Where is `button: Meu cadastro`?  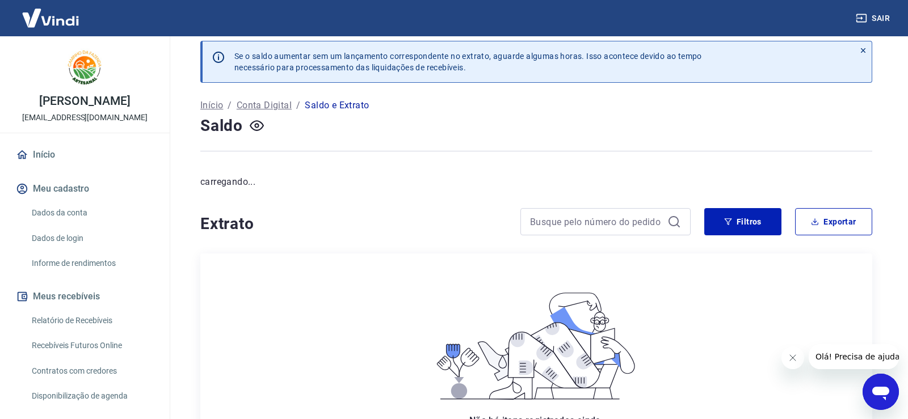 button: Meu cadastro is located at coordinates (85, 189).